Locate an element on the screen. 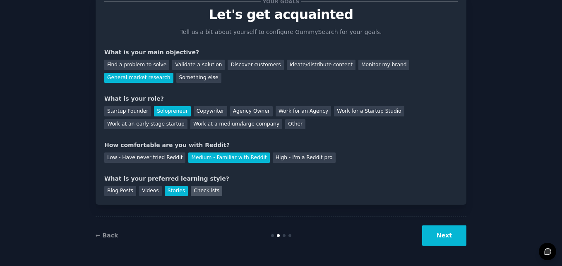  p: Tell us a bit about yourself to configure GummySearch for your goals. is located at coordinates (281, 32).